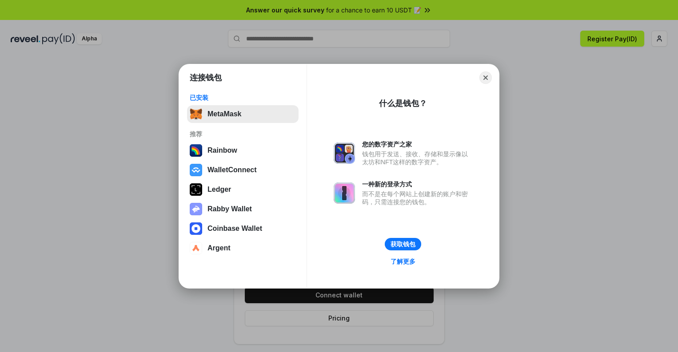 The image size is (678, 352). I want to click on button: Argent, so click(242, 248).